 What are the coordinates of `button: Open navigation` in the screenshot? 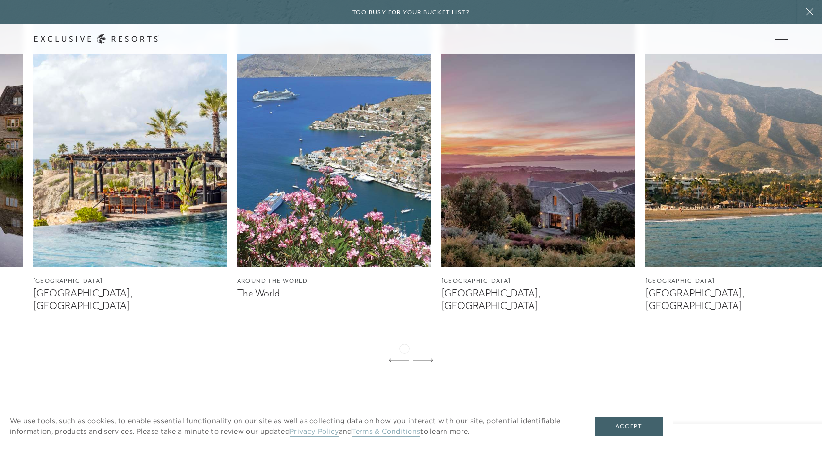 It's located at (781, 39).